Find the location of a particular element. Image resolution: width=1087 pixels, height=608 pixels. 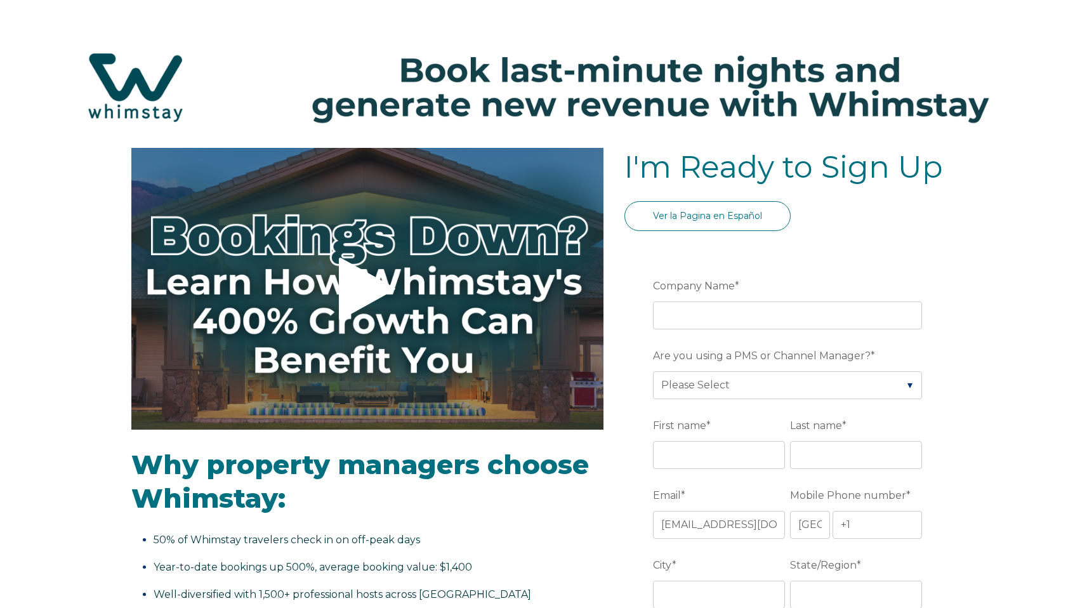

span: Why property managers choose Whimstay: is located at coordinates (360, 481).